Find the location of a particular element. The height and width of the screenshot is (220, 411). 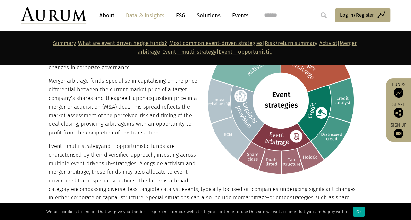

p: Activist managers are classified as event driven because they actively seek to create the catalys... is located at coordinates (205, 46).